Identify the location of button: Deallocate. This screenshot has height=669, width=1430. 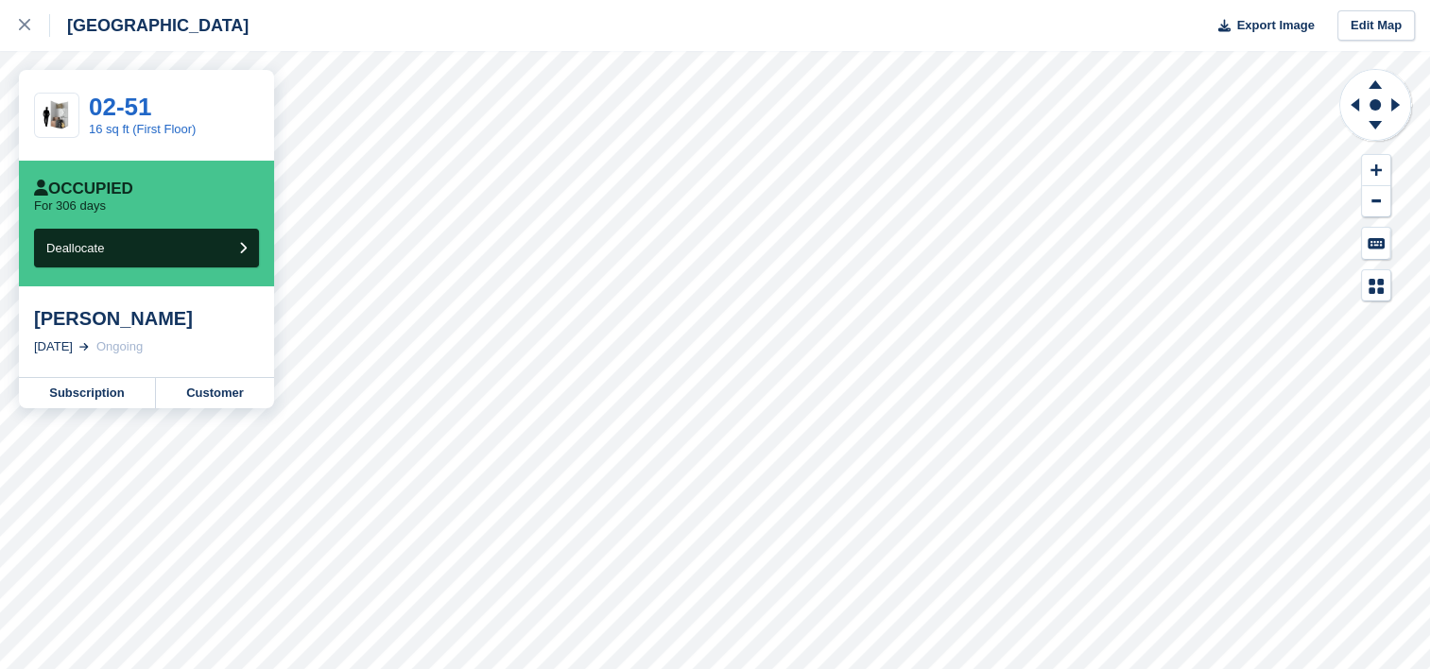
(146, 248).